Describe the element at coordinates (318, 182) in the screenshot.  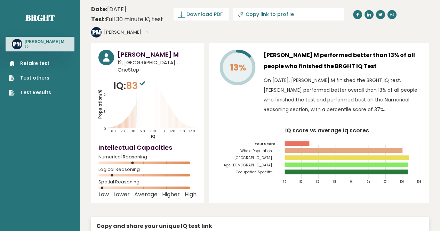
I see `tspan: 85` at that location.